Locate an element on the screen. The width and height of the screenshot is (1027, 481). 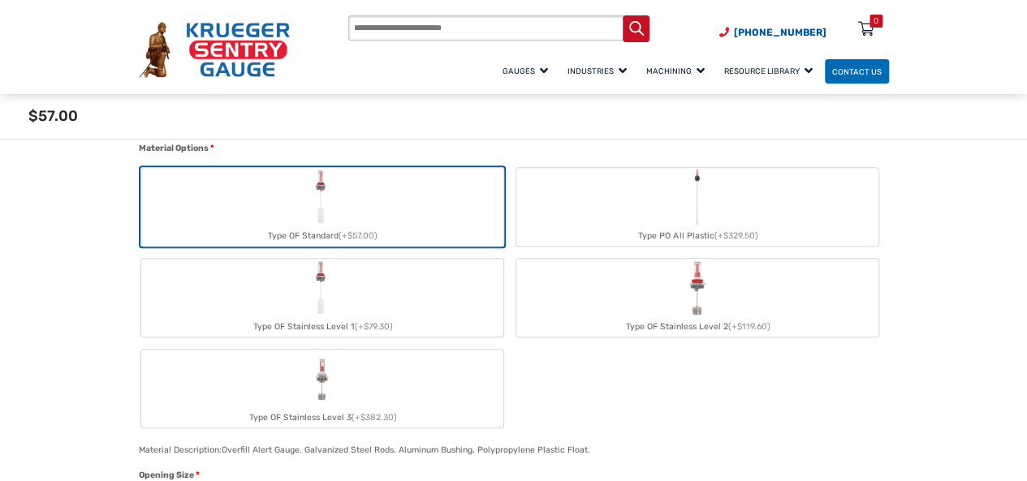
label: Type OF Stainless Level 3 is located at coordinates (322, 389).